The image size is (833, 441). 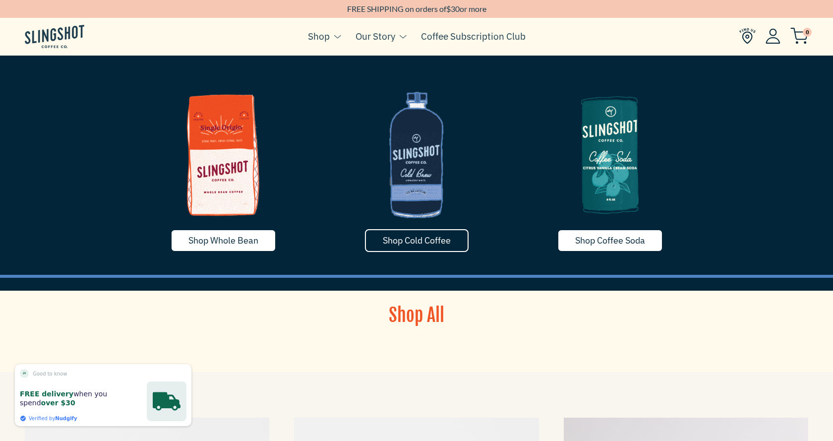 I want to click on span: Shop Cold Coffee, so click(x=416, y=240).